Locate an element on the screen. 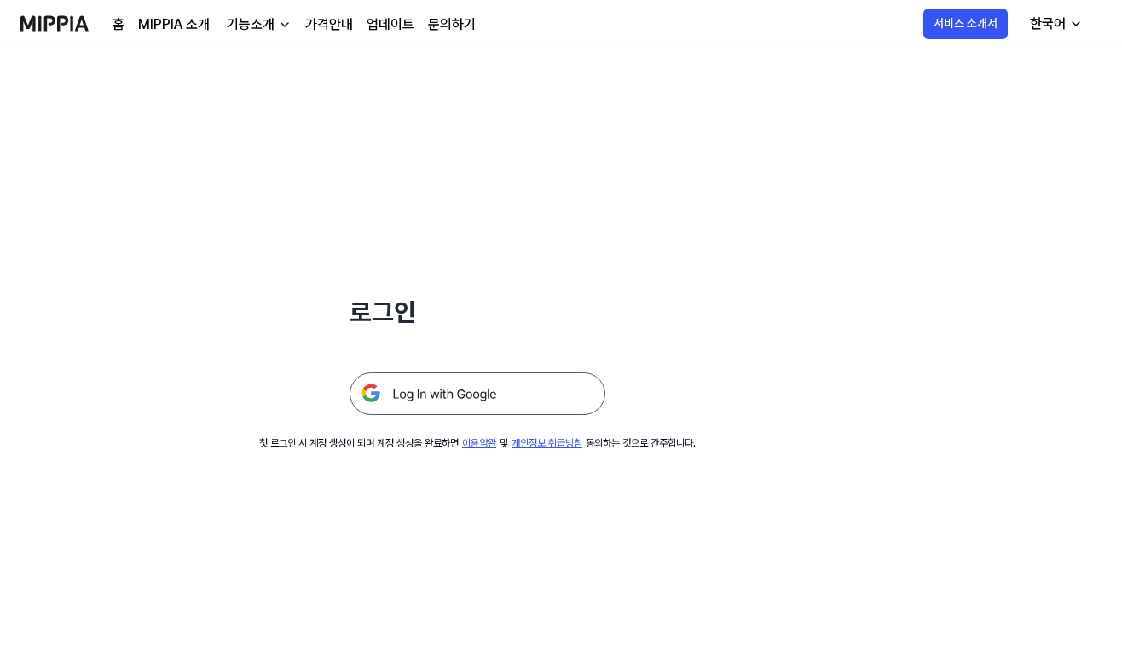 This screenshot has width=1122, height=669. button: 기능소개 is located at coordinates (257, 25).